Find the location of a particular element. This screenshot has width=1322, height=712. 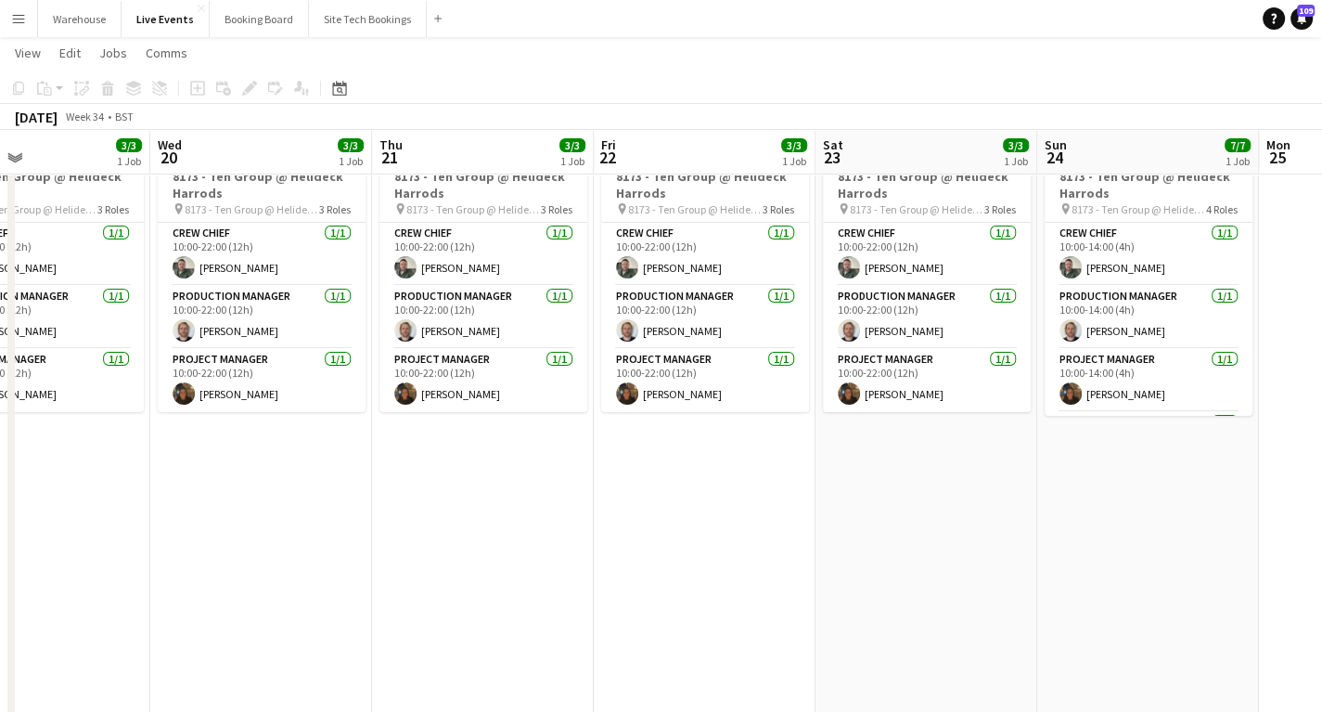

span: View is located at coordinates (28, 53).